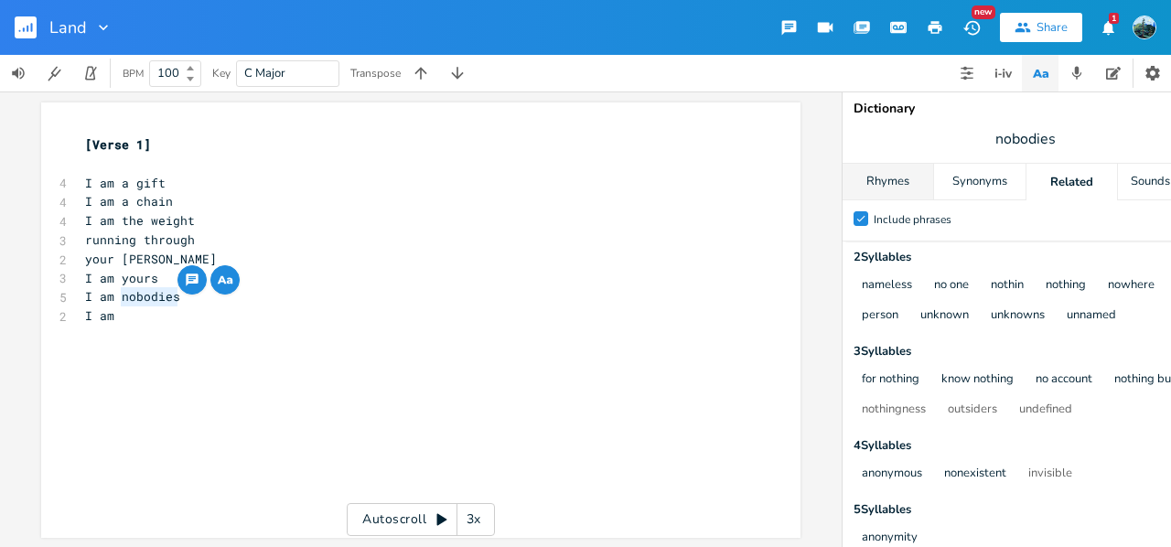  I want to click on div: New, so click(984, 12).